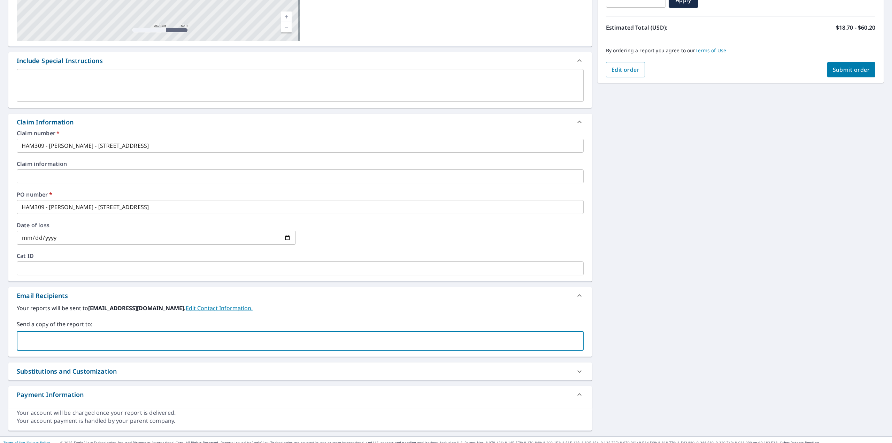 The image size is (892, 443). What do you see at coordinates (856, 28) in the screenshot?
I see `p: $18.70 - $60.20` at bounding box center [856, 28].